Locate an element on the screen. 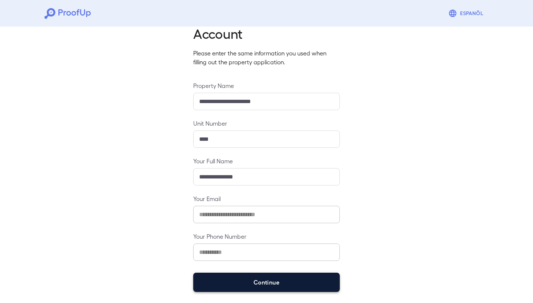 The height and width of the screenshot is (303, 533). p: Please enter the same information you used when filling out the property application. is located at coordinates (266, 58).